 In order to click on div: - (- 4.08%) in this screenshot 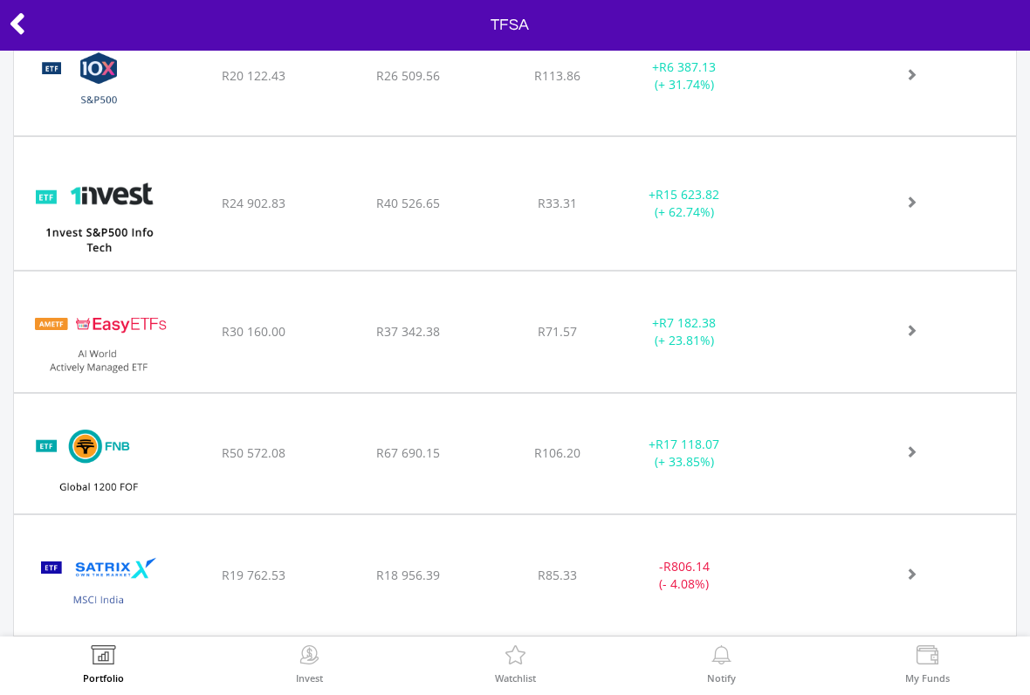, I will do `click(684, 575)`.